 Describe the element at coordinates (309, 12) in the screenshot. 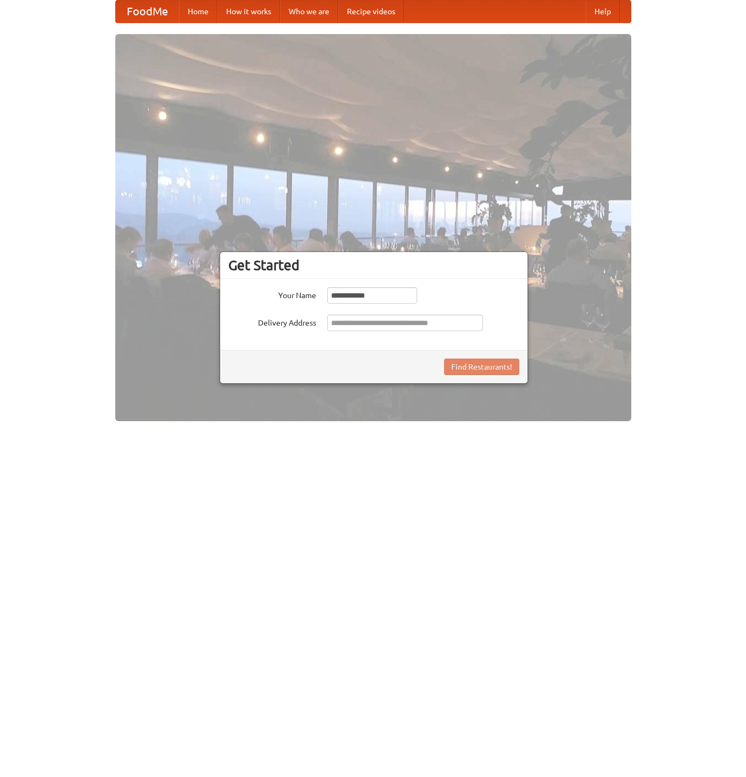

I see `a: Who we are` at that location.